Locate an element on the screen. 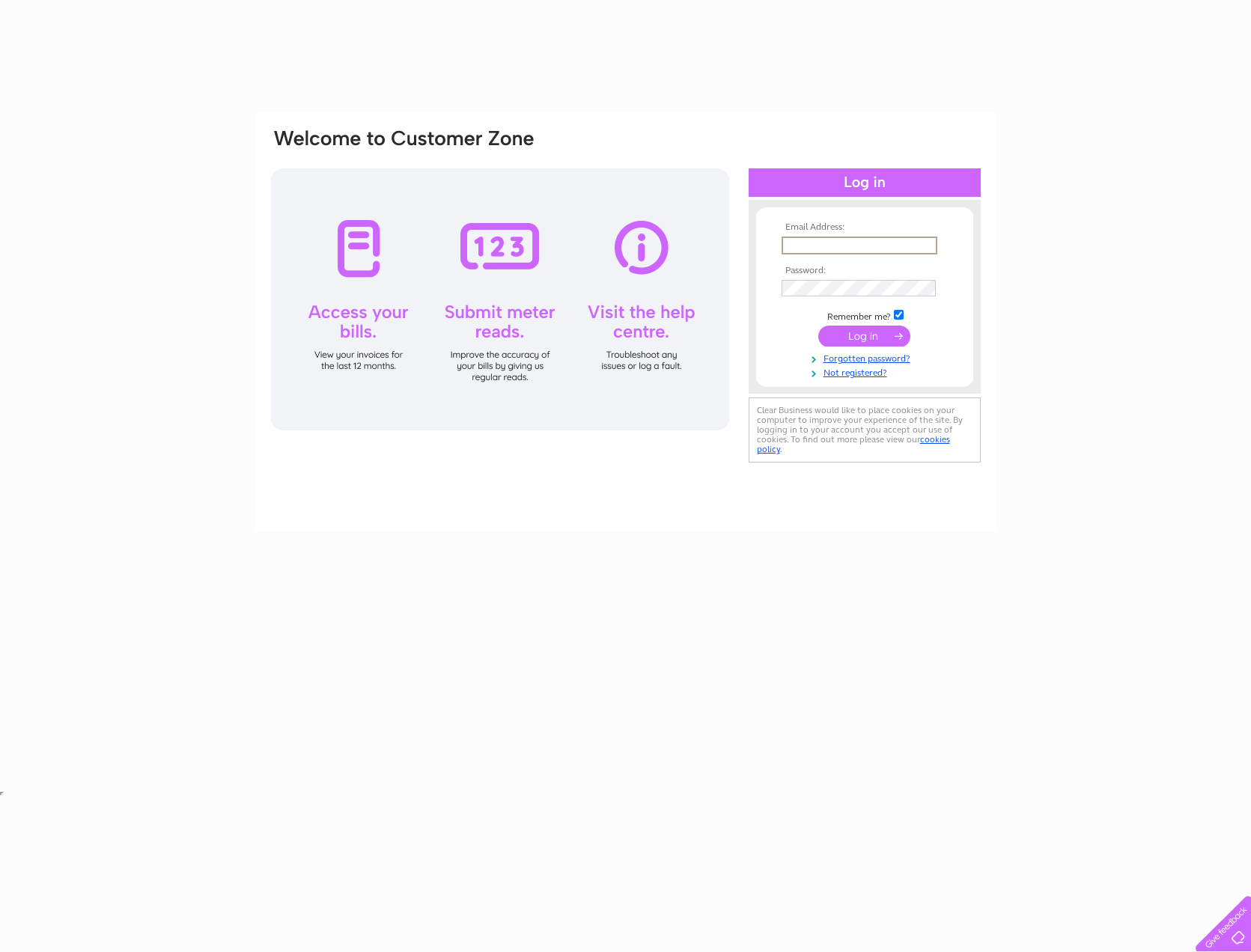  th: Password: is located at coordinates (865, 271).